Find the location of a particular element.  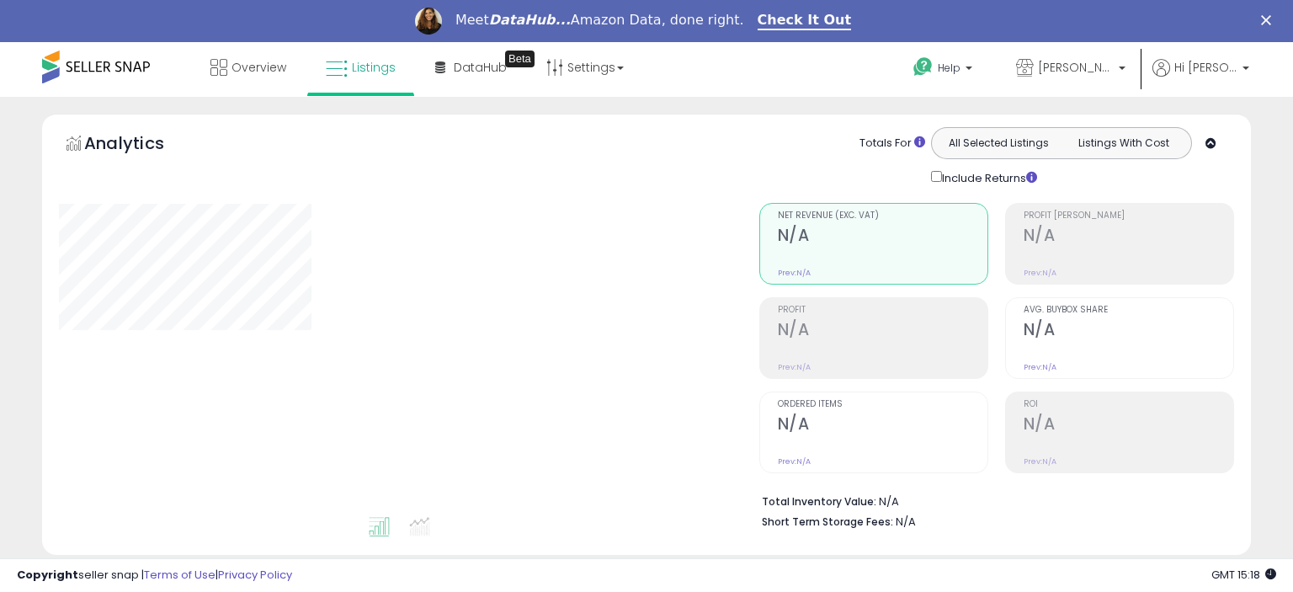

span: Net Revenue (Exc. VAT) is located at coordinates (882, 216).